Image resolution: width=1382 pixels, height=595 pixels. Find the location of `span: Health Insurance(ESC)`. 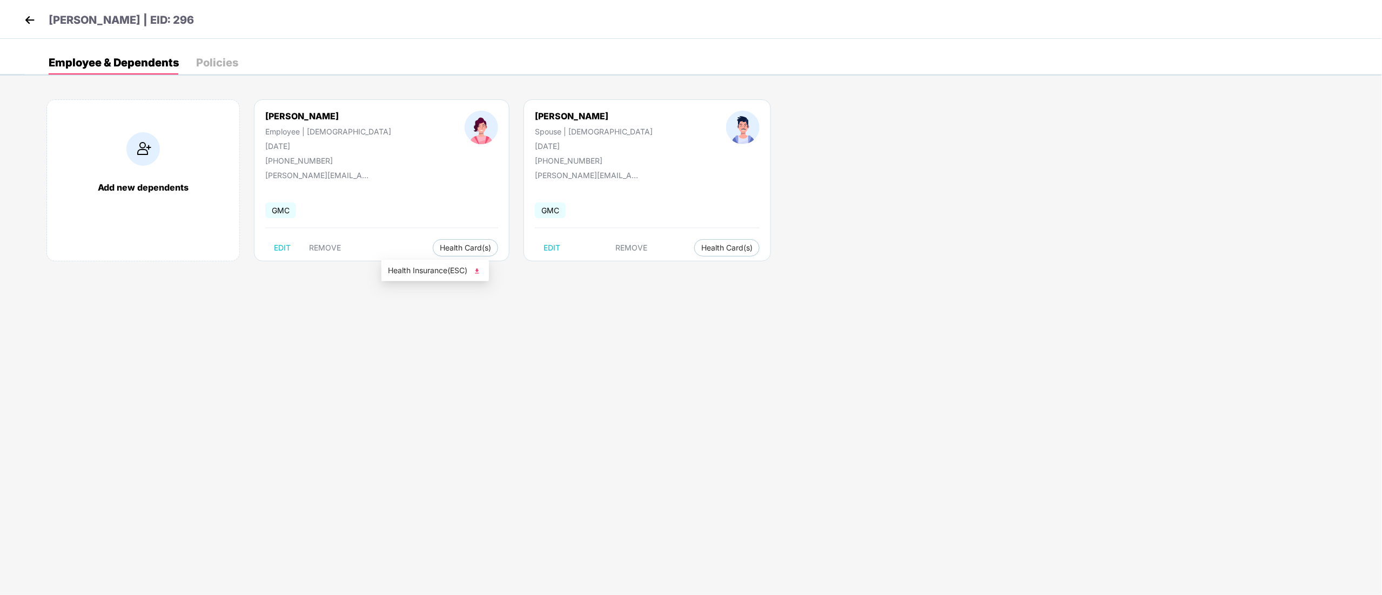

span: Health Insurance(ESC) is located at coordinates (435, 271).